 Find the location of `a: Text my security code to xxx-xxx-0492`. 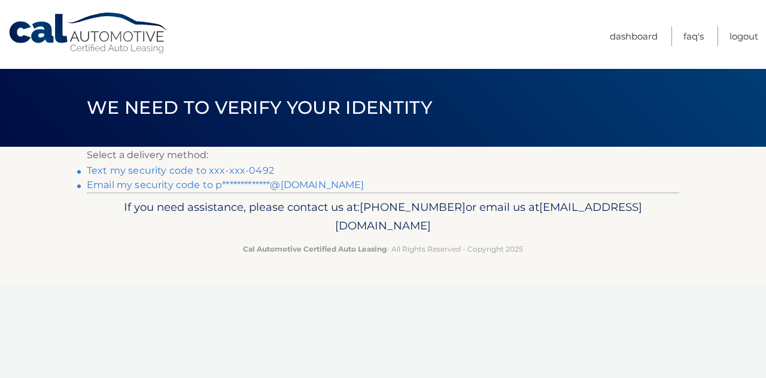

a: Text my security code to xxx-xxx-0492 is located at coordinates (180, 170).